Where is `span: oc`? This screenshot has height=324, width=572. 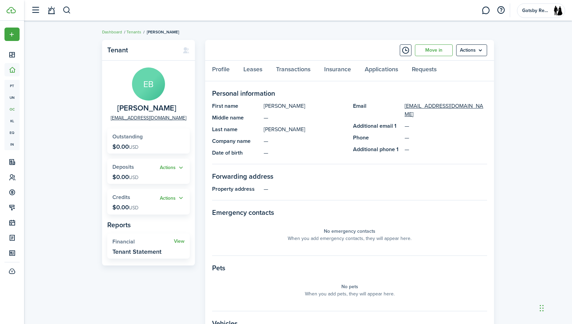 span: oc is located at coordinates (12, 109).